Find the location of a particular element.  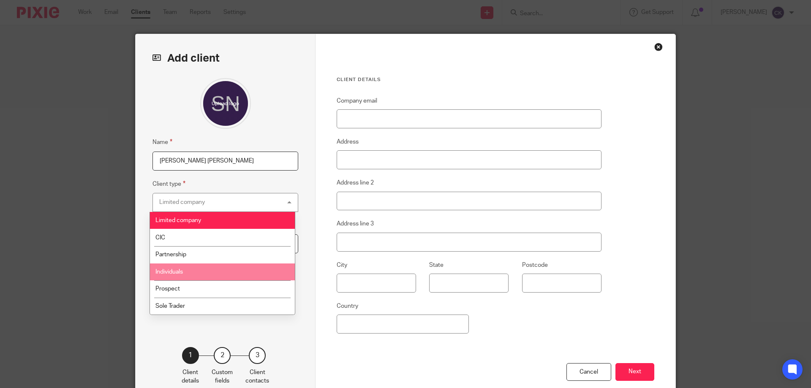

p: Client contacts is located at coordinates (257, 377).